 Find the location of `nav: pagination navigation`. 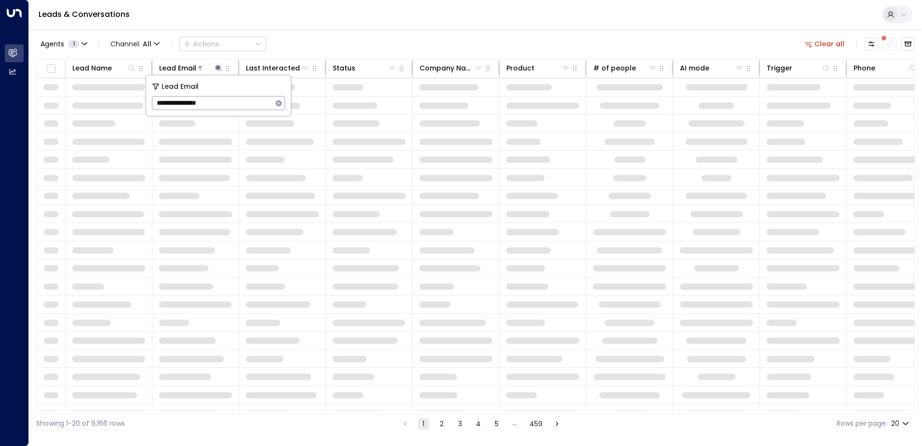

nav: pagination navigation is located at coordinates (481, 423).